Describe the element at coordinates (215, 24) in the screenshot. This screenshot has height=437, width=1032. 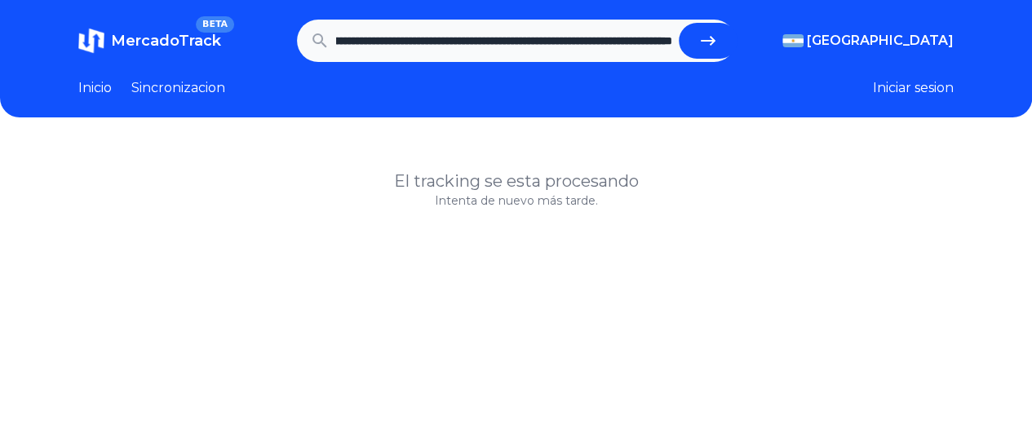
I see `span: BETA` at that location.